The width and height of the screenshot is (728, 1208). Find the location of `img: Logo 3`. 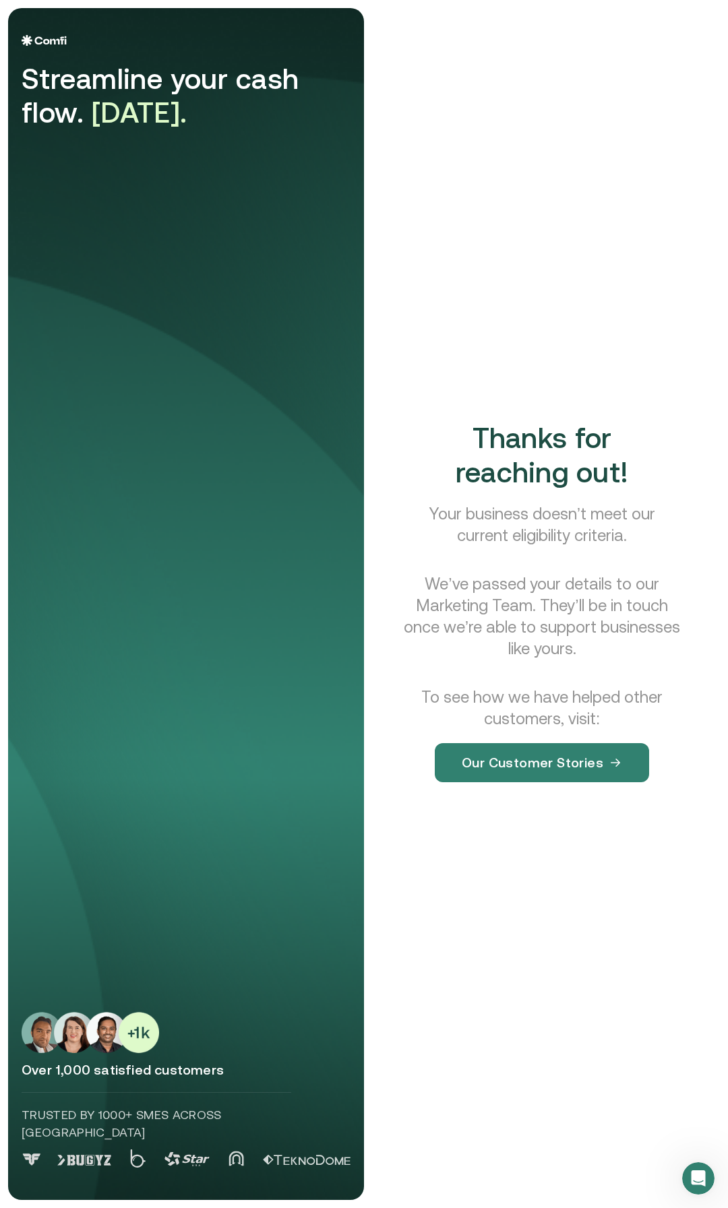

img: Logo 3 is located at coordinates (187, 1159).